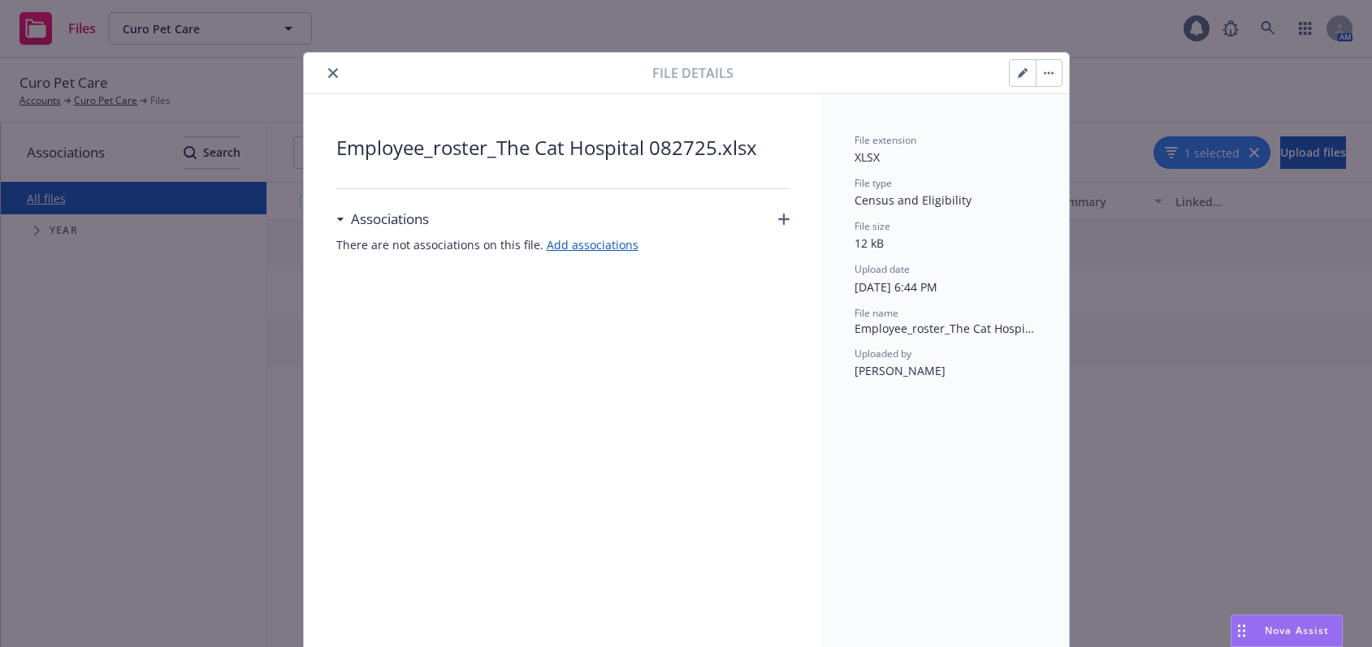 The height and width of the screenshot is (647, 1372). What do you see at coordinates (563, 244) in the screenshot?
I see `span: There are not associations on this file.` at bounding box center [563, 244].